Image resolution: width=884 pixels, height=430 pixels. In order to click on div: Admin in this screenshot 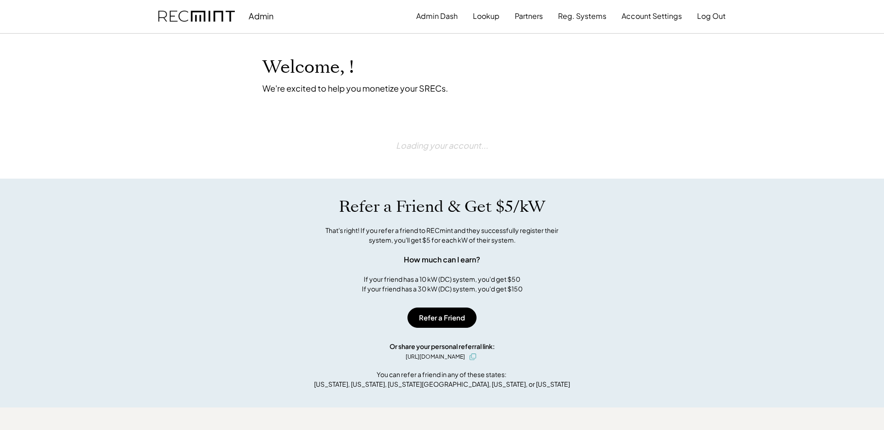, I will do `click(261, 16)`.